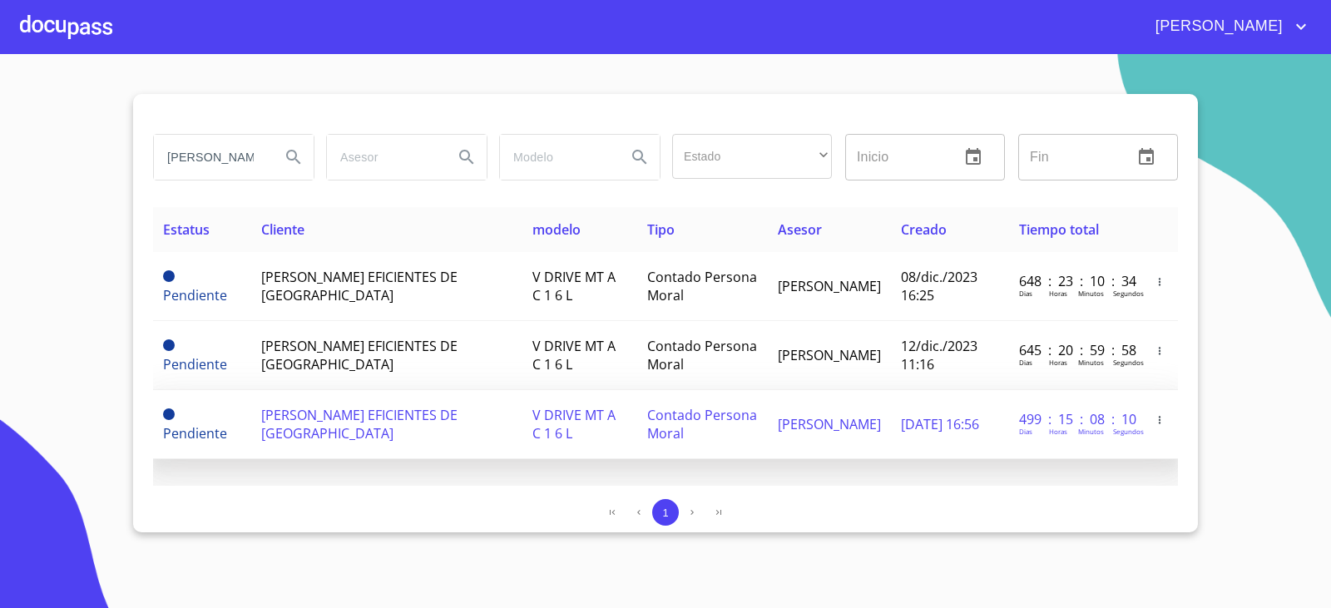 Image resolution: width=1331 pixels, height=608 pixels. I want to click on span: Creado, so click(923, 230).